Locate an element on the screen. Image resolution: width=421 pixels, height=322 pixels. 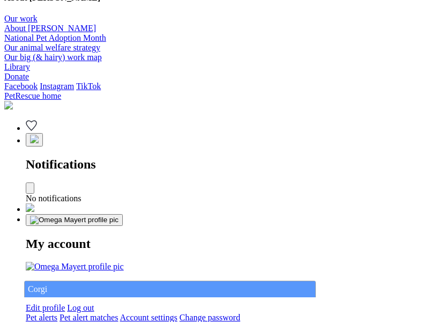
a: Log out is located at coordinates (80, 307).